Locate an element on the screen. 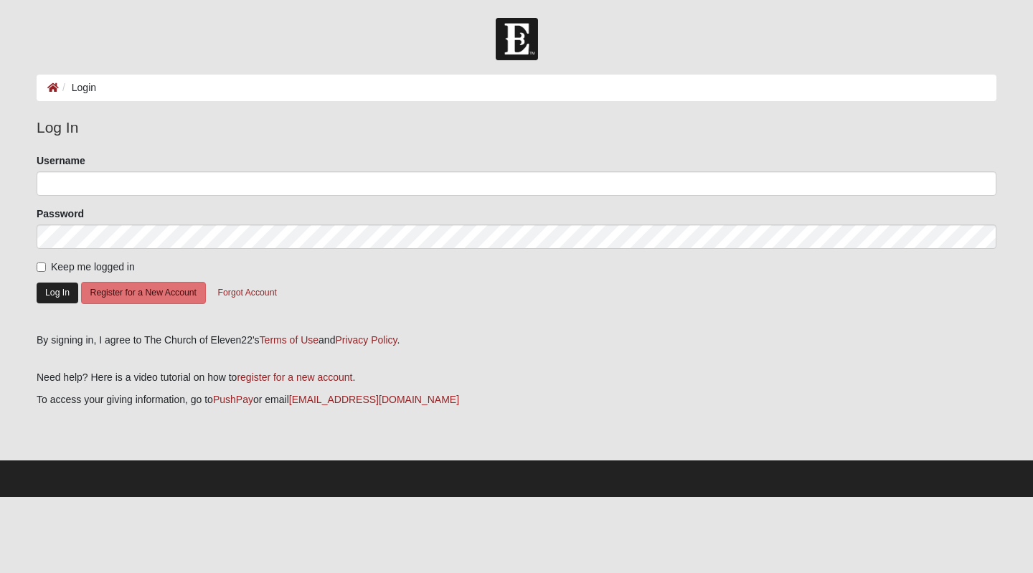  img: Church of Eleven22 Logo is located at coordinates (517, 39).